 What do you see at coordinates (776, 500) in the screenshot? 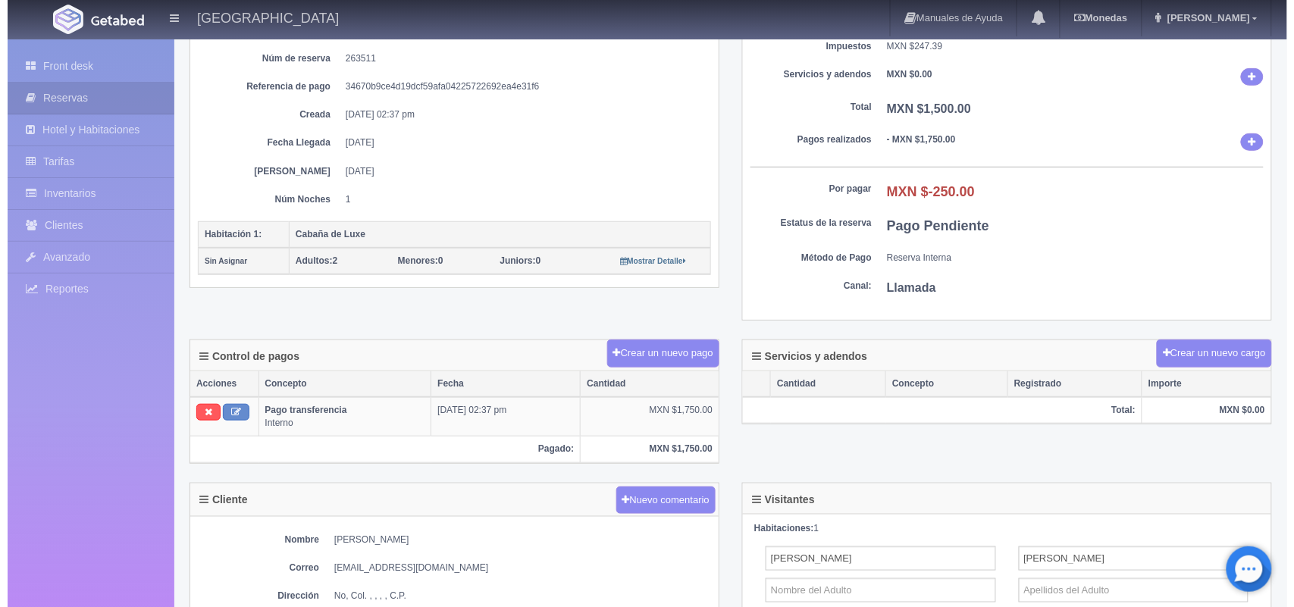
I see `h4: Visitantes` at bounding box center [776, 500].